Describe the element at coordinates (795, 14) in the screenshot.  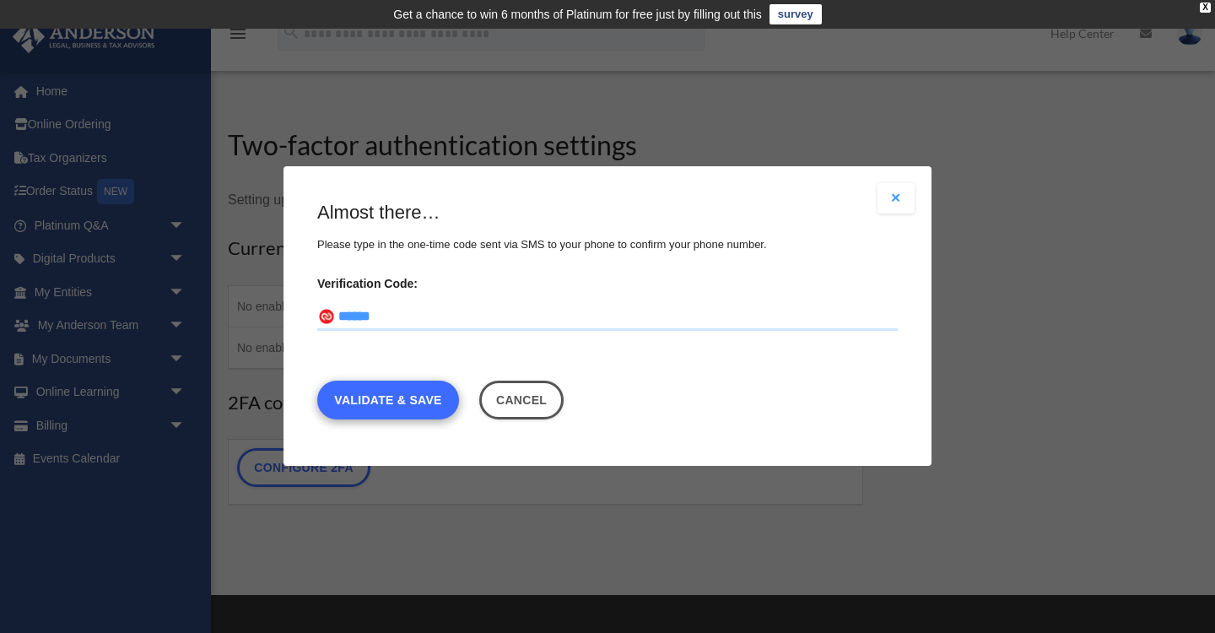
I see `a: survey` at that location.